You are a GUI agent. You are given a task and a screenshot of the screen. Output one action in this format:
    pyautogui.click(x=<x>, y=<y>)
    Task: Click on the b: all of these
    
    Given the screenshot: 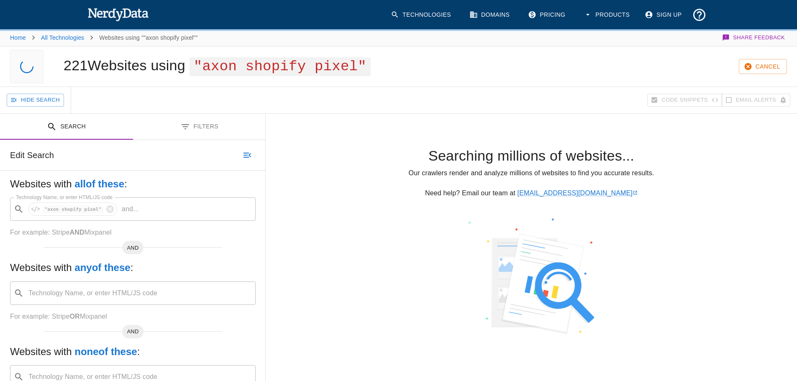 What is the action you would take?
    pyautogui.click(x=99, y=184)
    